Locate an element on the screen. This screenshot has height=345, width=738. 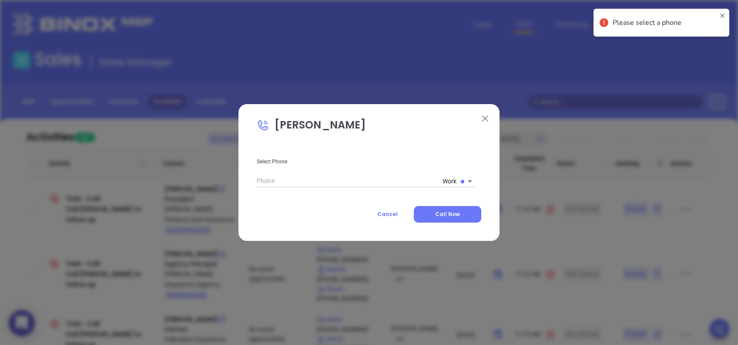
p: Select Phone is located at coordinates (369, 162).